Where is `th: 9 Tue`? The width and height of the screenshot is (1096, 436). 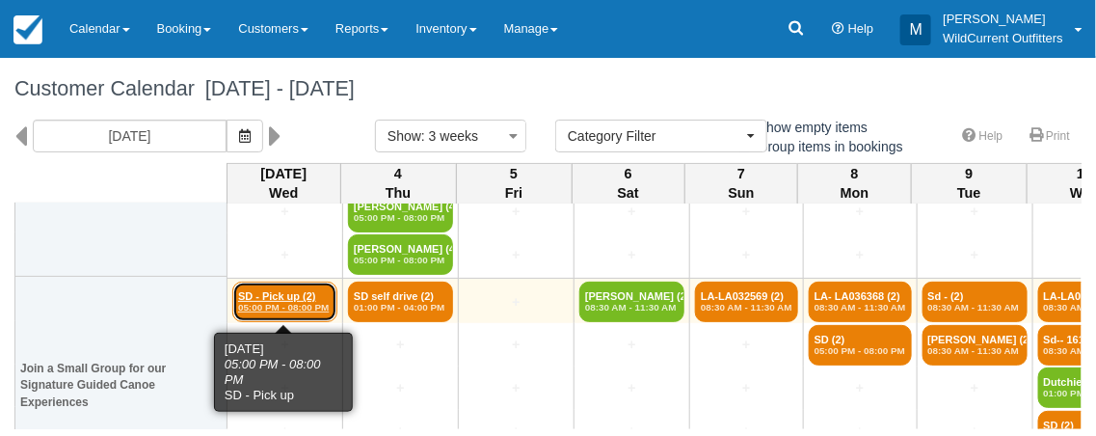
th: 9 Tue is located at coordinates (969, 183).